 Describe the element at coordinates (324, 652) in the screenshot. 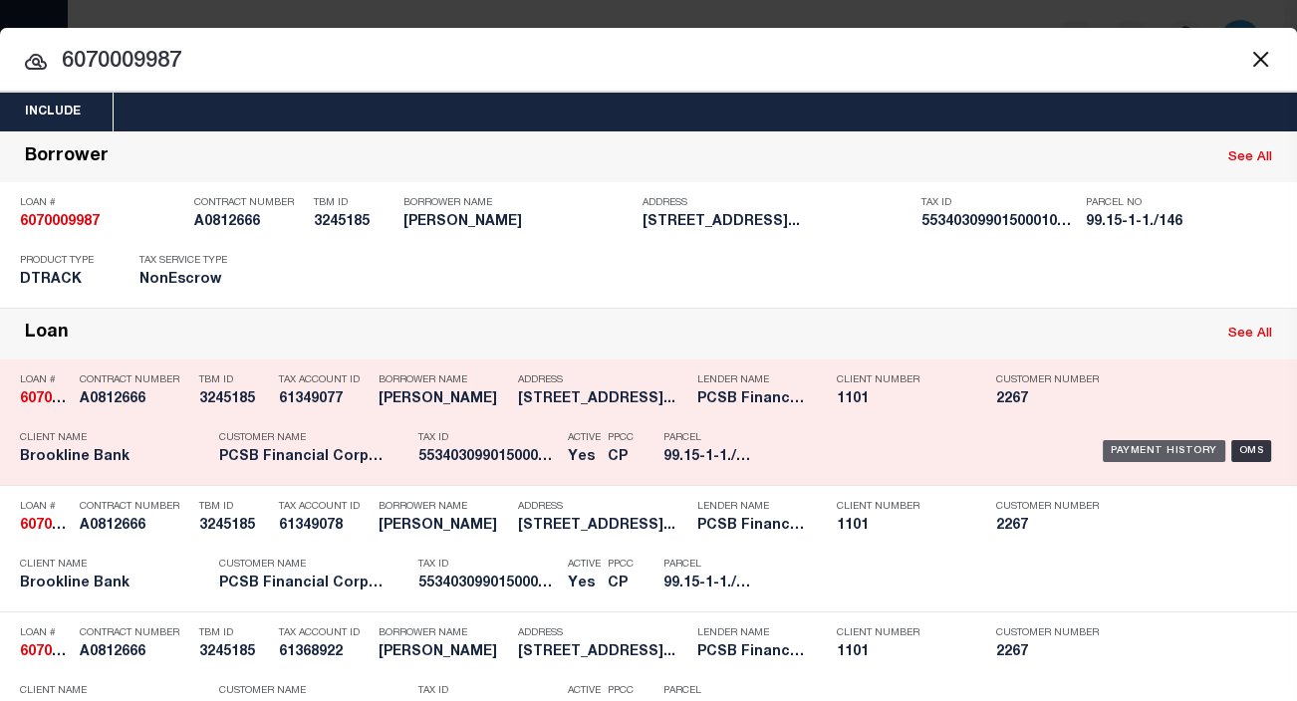

I see `h5: 61368922` at that location.